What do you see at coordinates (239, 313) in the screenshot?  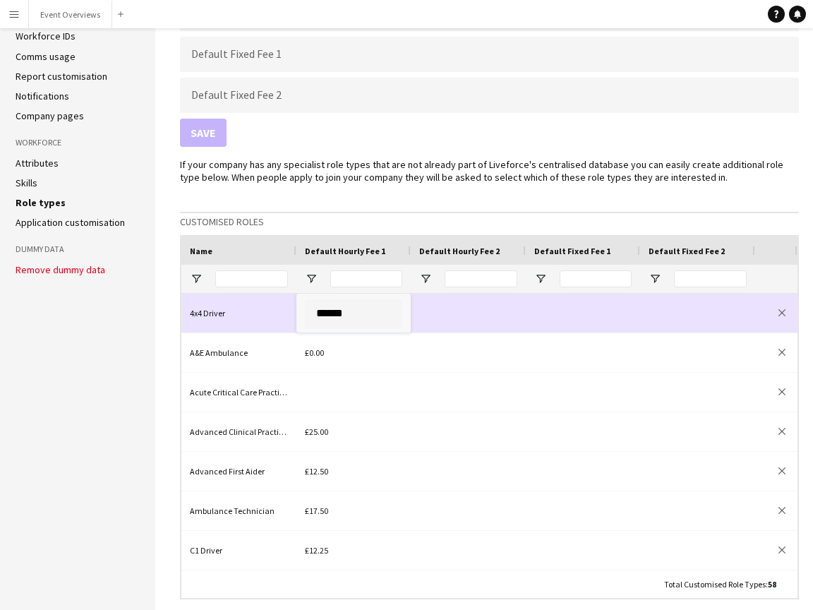 I see `div: 4x4 Driver` at bounding box center [239, 313].